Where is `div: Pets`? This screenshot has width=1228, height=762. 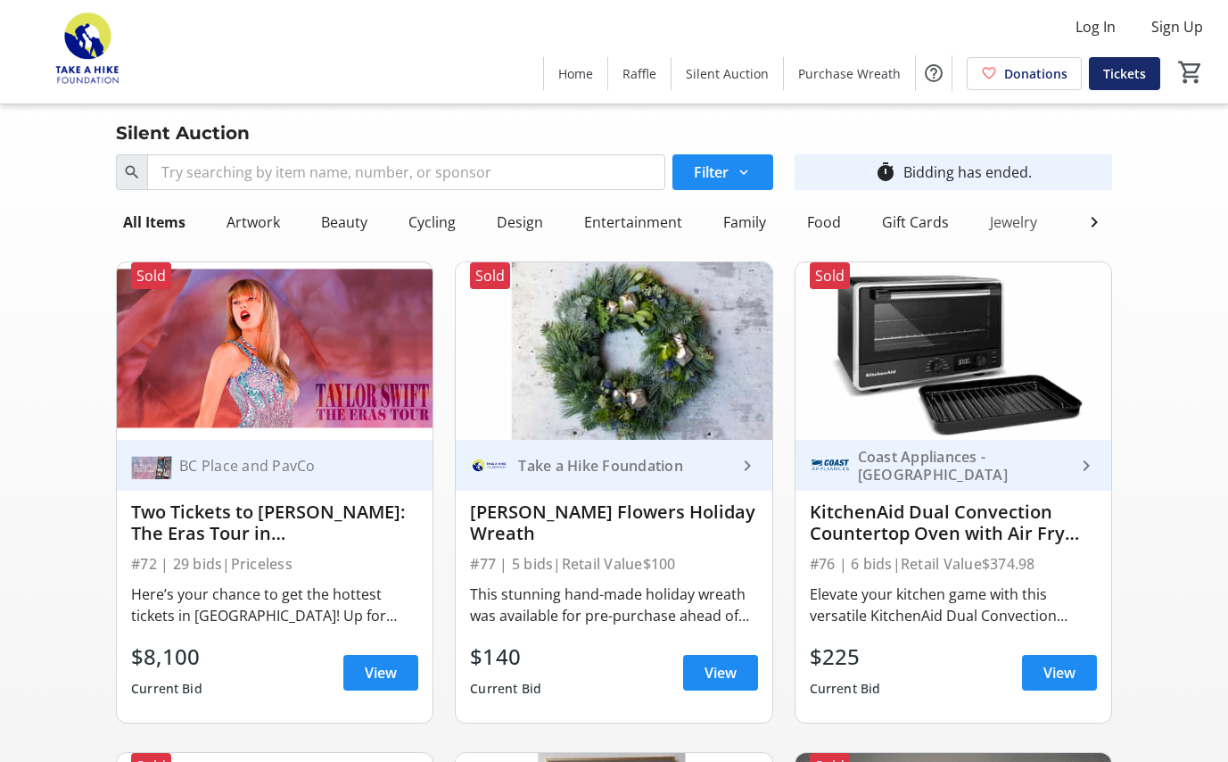 div: Pets is located at coordinates (1093, 222).